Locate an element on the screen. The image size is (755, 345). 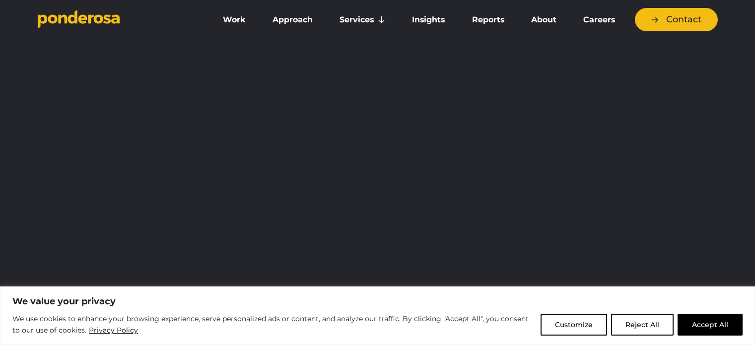
p: We value your privacy is located at coordinates (377, 301).